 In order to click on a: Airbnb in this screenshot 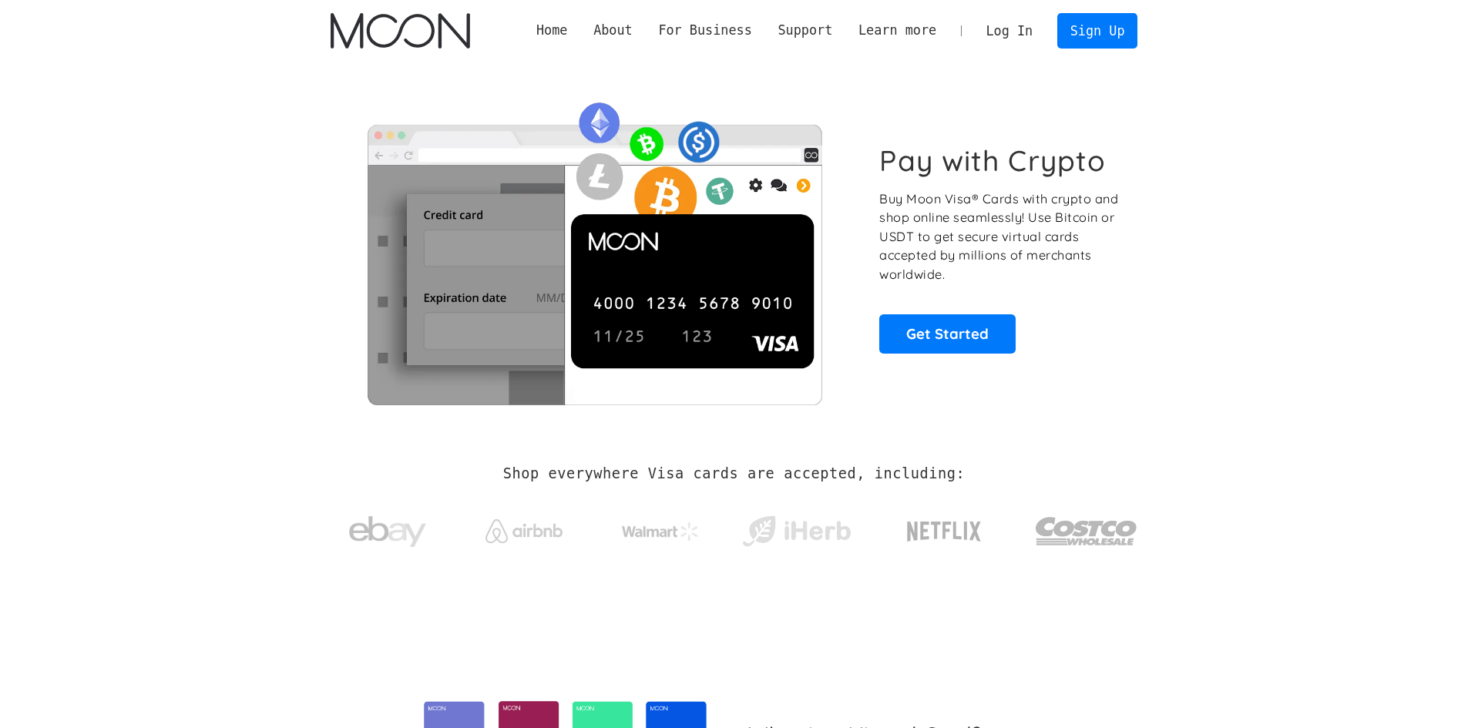, I will do `click(523, 527)`.